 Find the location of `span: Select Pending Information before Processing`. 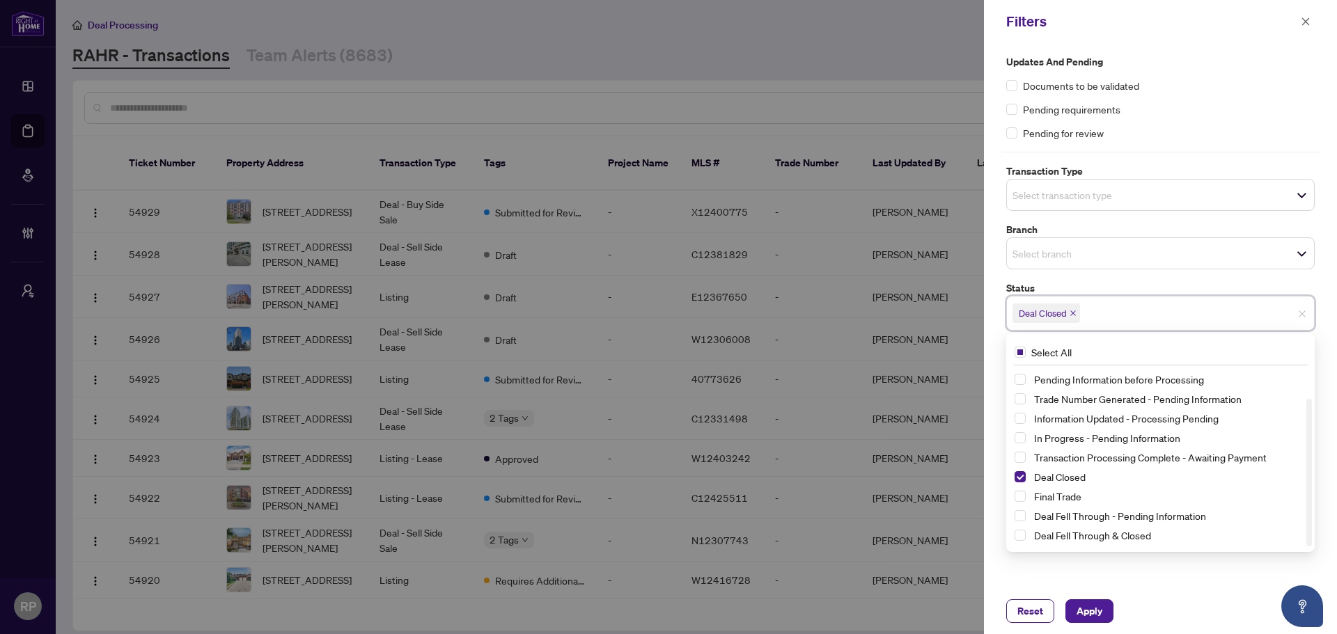

span: Select Pending Information before Processing is located at coordinates (1020, 379).